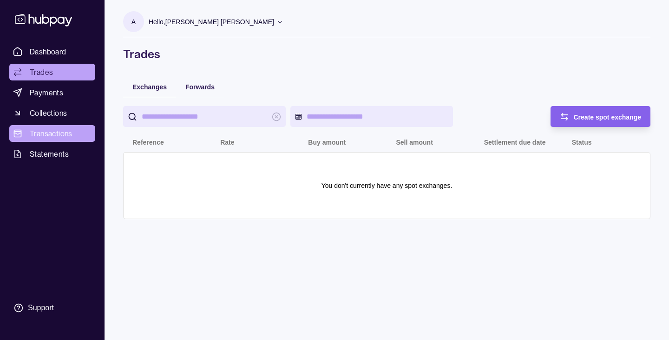 The width and height of the screenshot is (669, 340). Describe the element at coordinates (150, 87) in the screenshot. I see `span: Exchanges` at that location.